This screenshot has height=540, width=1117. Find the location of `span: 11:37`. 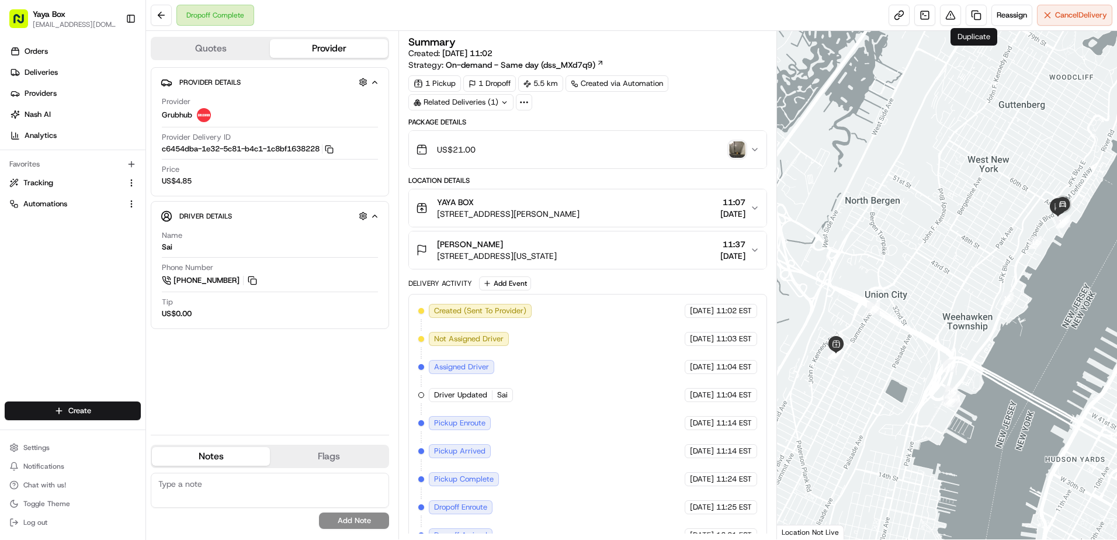

span: 11:37 is located at coordinates (733, 244).